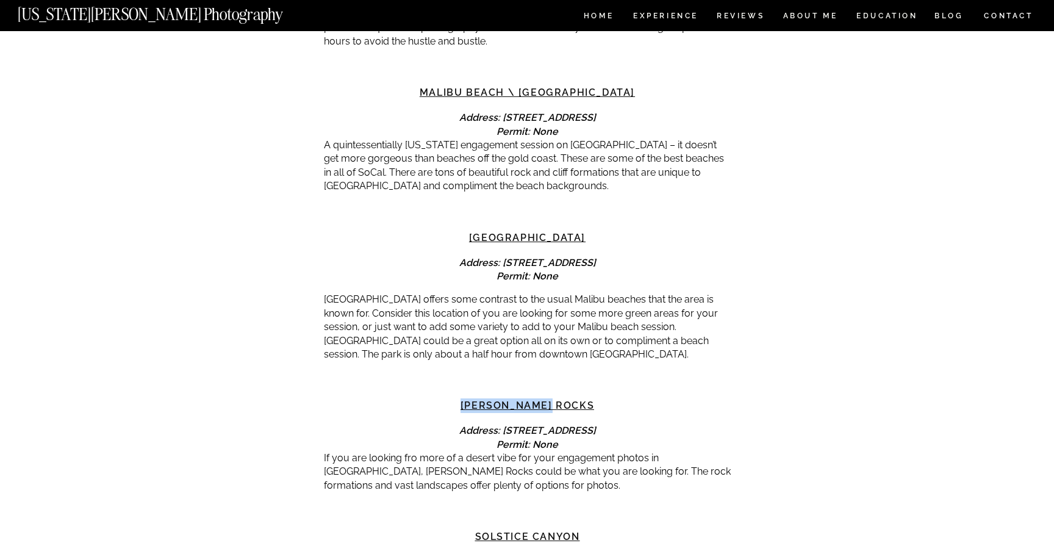 This screenshot has height=543, width=1054. Describe the element at coordinates (887, 17) in the screenshot. I see `a: EDUCATION` at that location.